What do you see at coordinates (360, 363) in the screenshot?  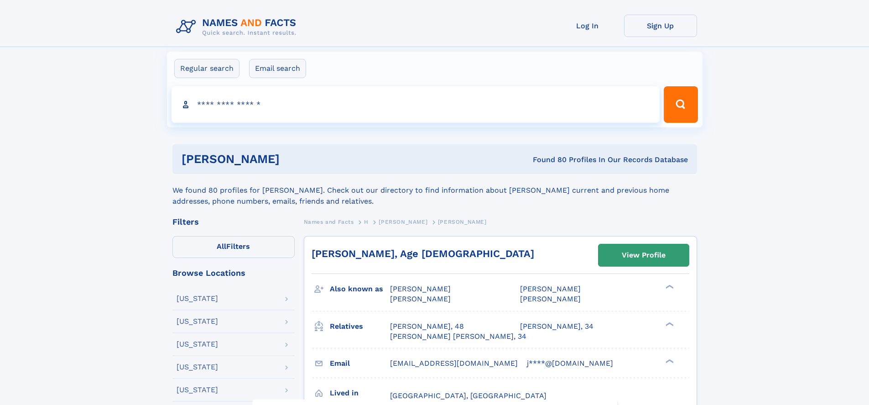 I see `h3: Email` at bounding box center [360, 363].